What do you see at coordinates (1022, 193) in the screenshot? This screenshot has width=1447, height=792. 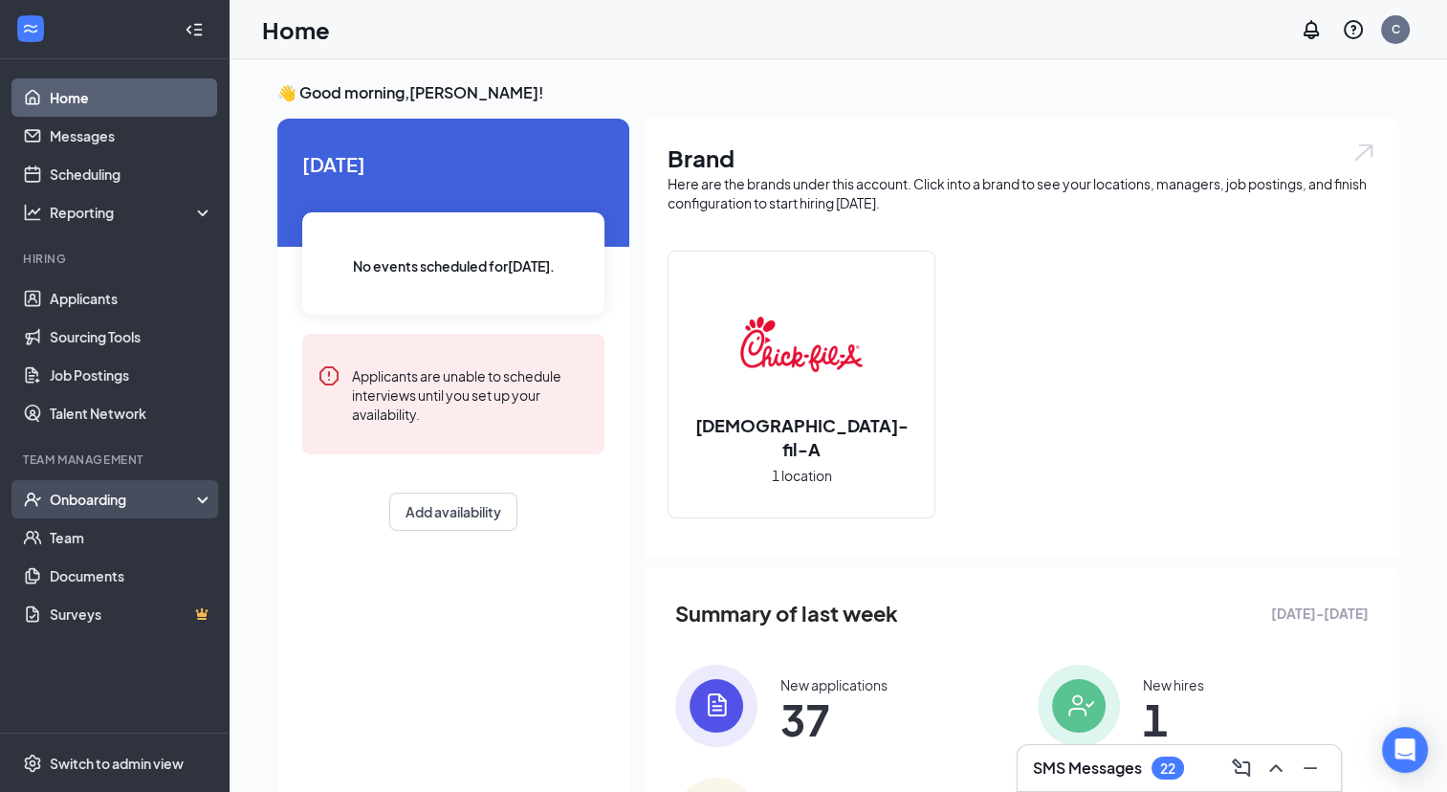 I see `div: Here are the brands under this account. Click into a brand to see your locations, managers, job p...` at bounding box center [1022, 193].